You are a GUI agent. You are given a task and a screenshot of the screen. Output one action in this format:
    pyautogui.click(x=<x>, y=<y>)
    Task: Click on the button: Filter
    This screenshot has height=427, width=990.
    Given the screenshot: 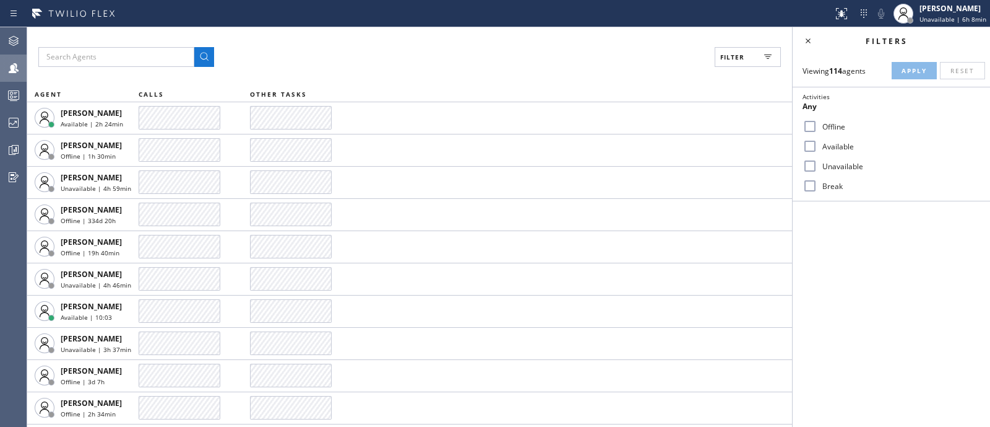 What is the action you would take?
    pyautogui.click(x=748, y=57)
    